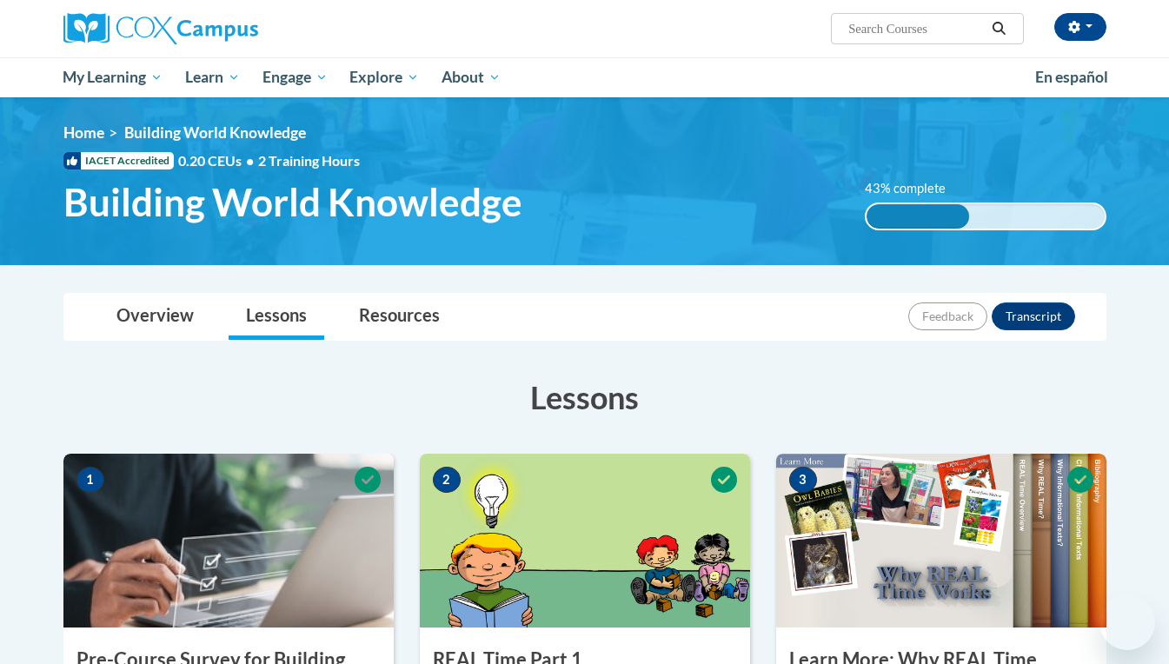 Image resolution: width=1169 pixels, height=664 pixels. What do you see at coordinates (916, 29) in the screenshot?
I see `input: Search Courses` at bounding box center [916, 29].